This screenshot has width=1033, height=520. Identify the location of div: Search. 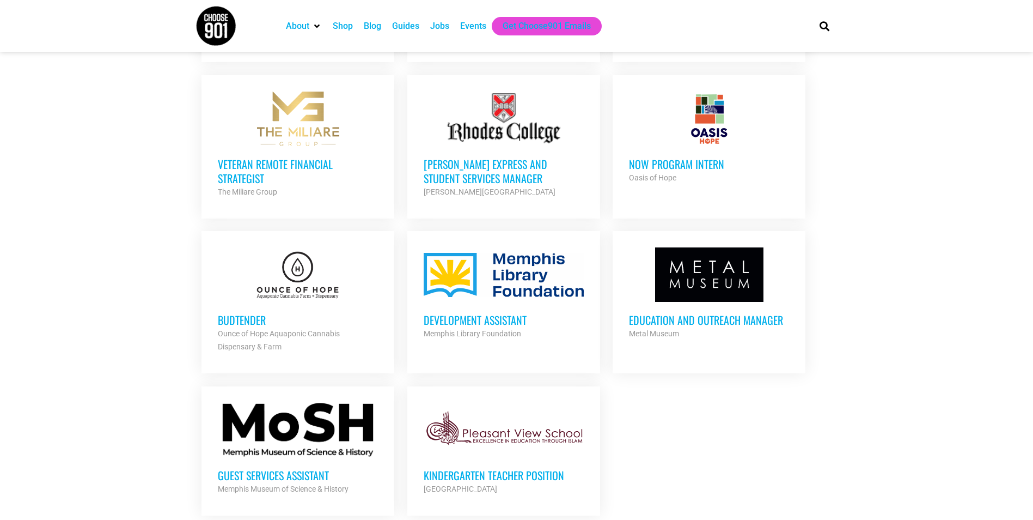
(824, 26).